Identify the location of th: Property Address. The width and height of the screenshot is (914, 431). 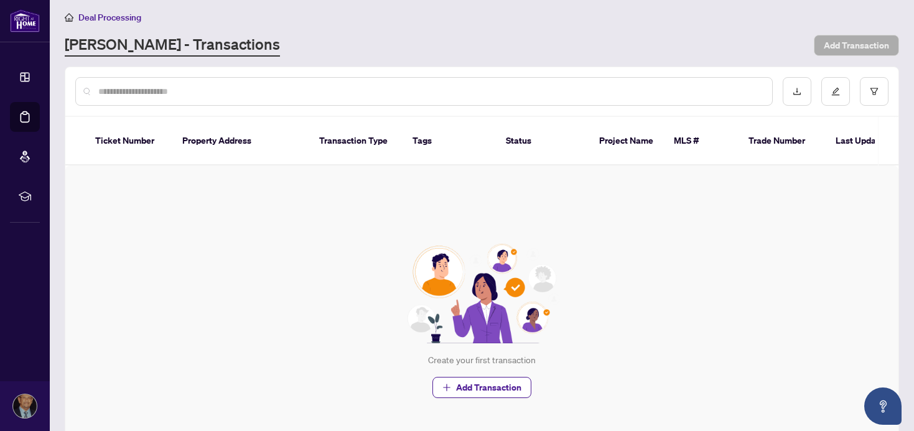
(241, 141).